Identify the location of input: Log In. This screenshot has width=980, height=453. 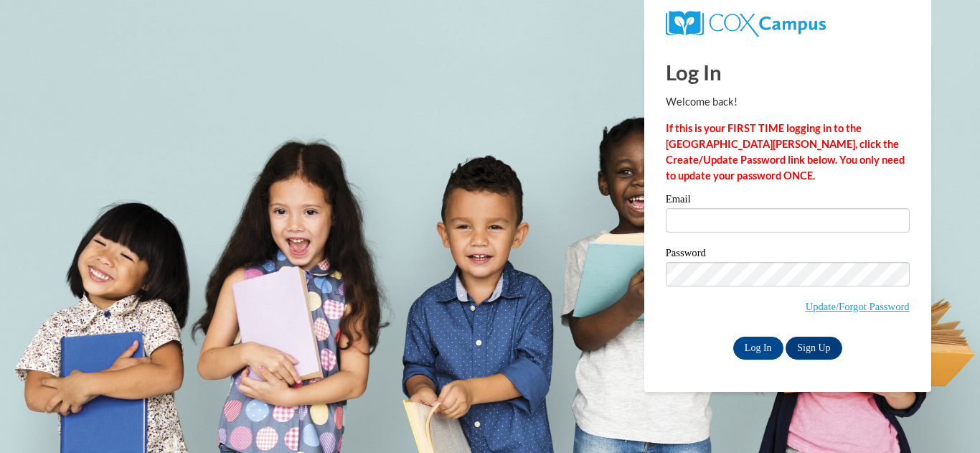
(759, 348).